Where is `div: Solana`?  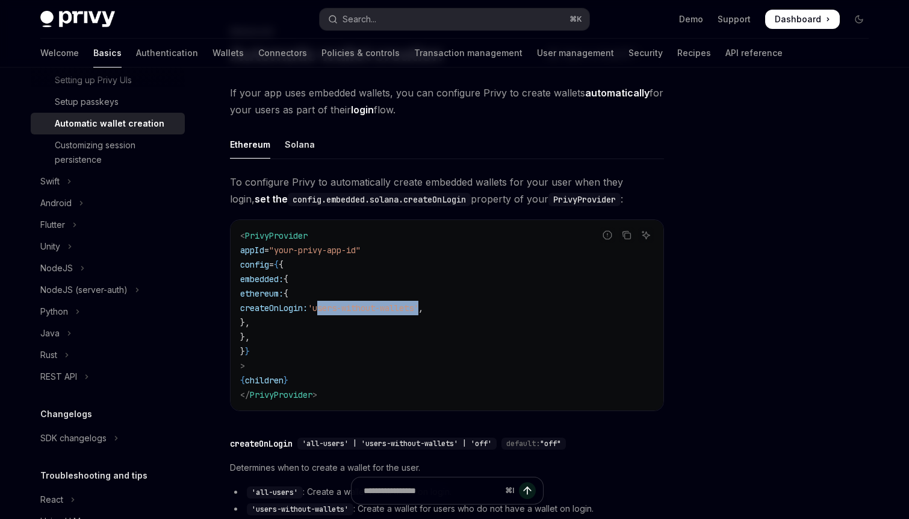
div: Solana is located at coordinates (300, 144).